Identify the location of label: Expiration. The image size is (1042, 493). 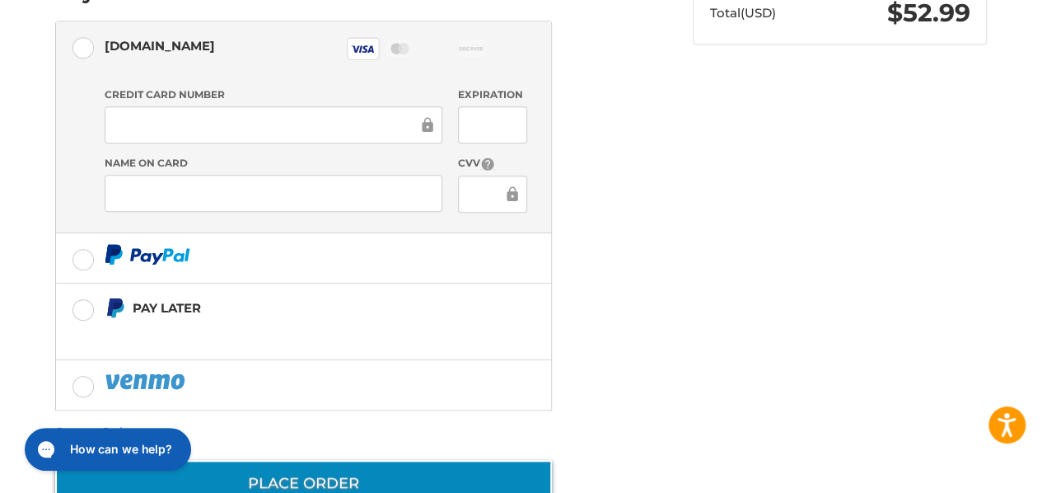
(492, 95).